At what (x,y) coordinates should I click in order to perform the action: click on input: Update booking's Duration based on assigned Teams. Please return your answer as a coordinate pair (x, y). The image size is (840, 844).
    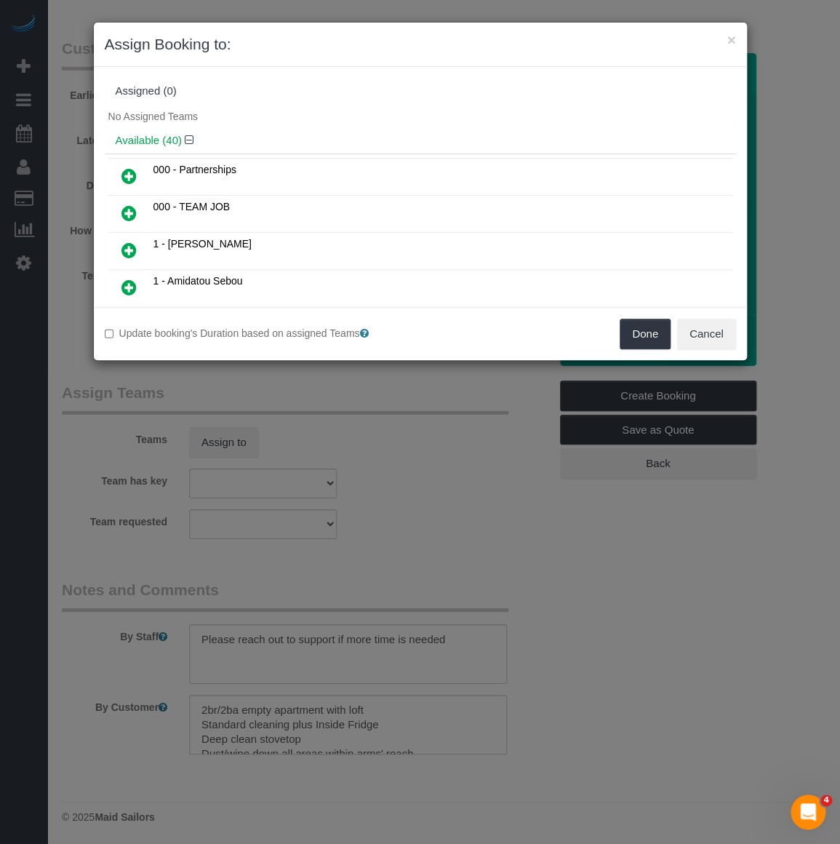
    Looking at the image, I should click on (109, 333).